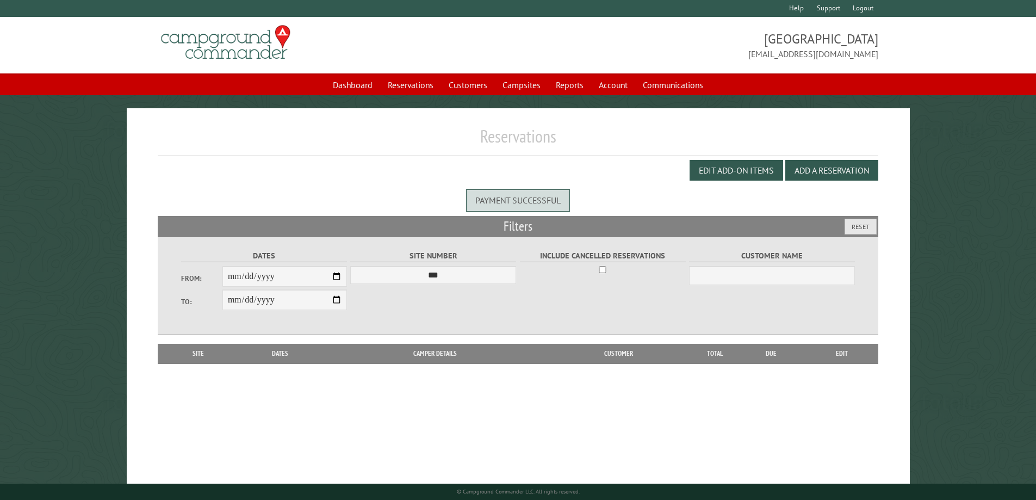  Describe the element at coordinates (202, 301) in the screenshot. I see `label: To:` at that location.